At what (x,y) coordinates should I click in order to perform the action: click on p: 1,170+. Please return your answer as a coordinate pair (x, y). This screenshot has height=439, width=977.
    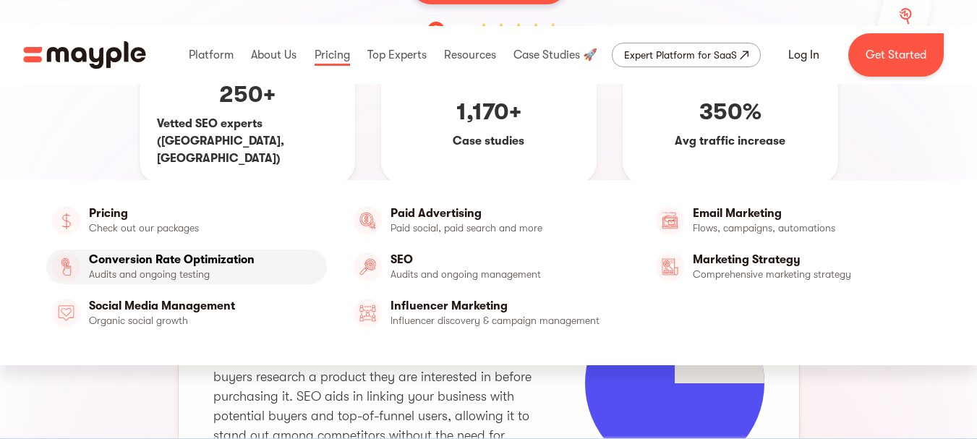
    Looking at the image, I should click on (489, 112).